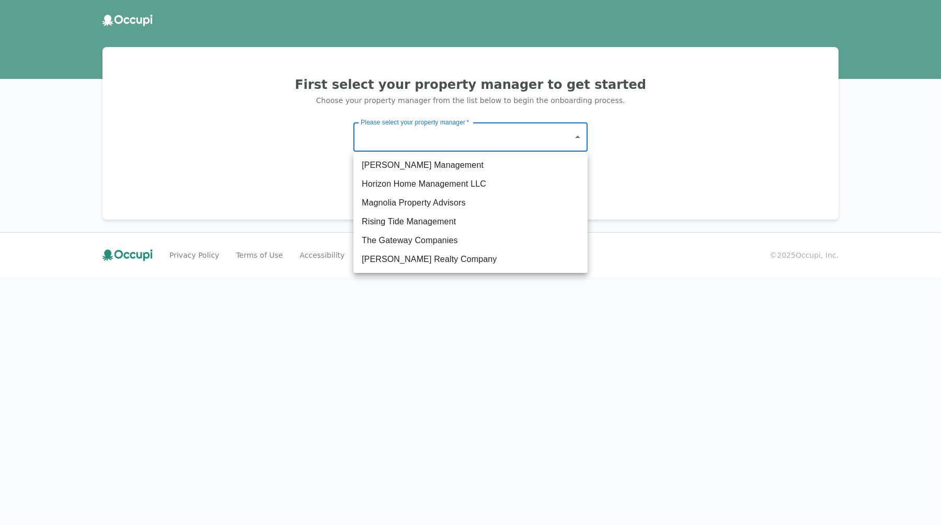  What do you see at coordinates (471, 240) in the screenshot?
I see `li: The Gateway Companies` at bounding box center [471, 240].